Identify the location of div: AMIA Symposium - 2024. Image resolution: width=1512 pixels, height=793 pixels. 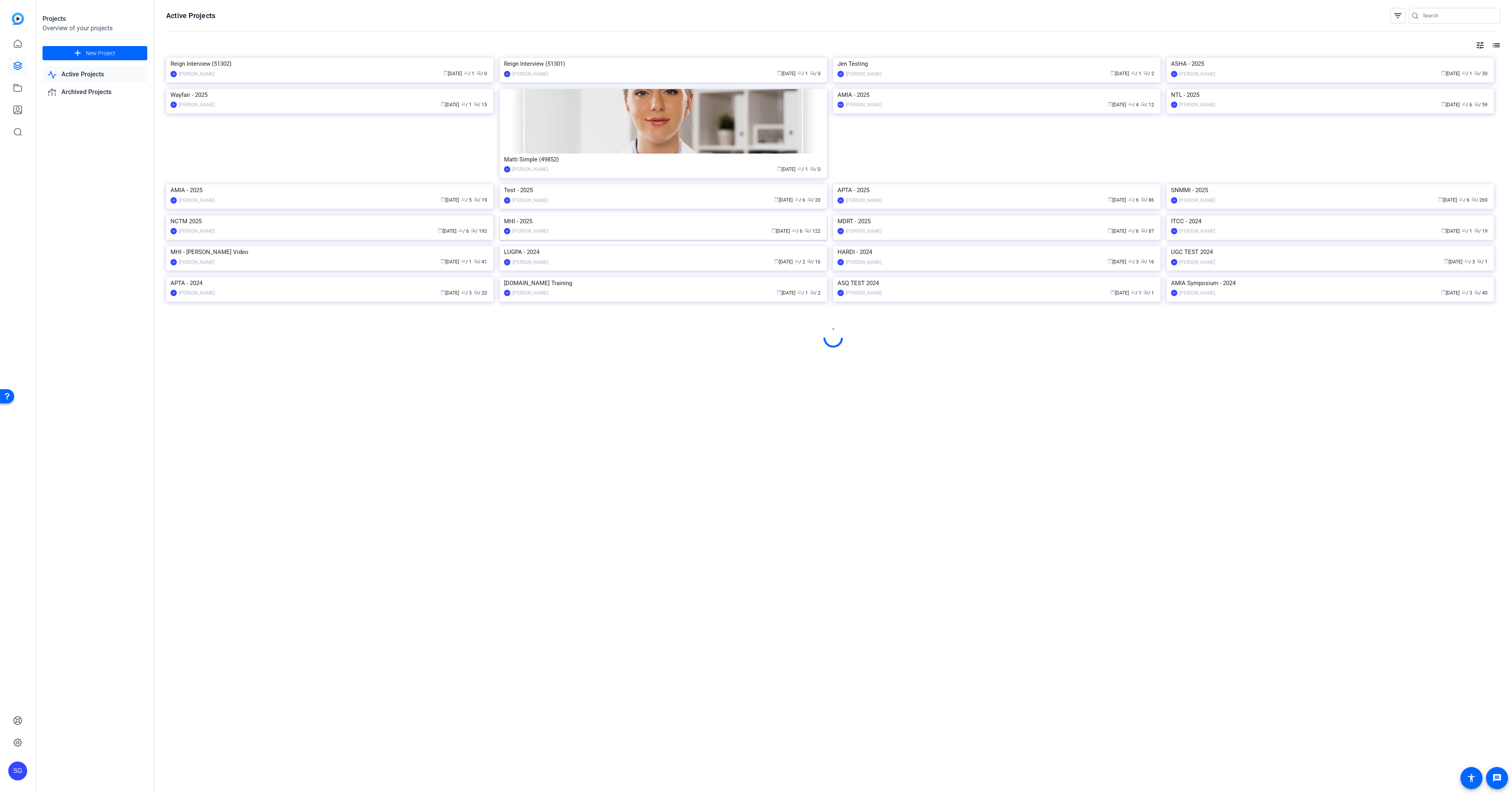
(1330, 283).